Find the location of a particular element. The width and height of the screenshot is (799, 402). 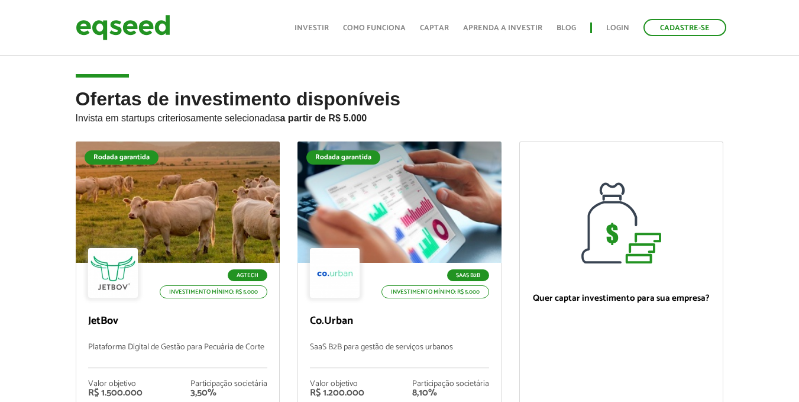

a: Como funciona is located at coordinates (374, 28).